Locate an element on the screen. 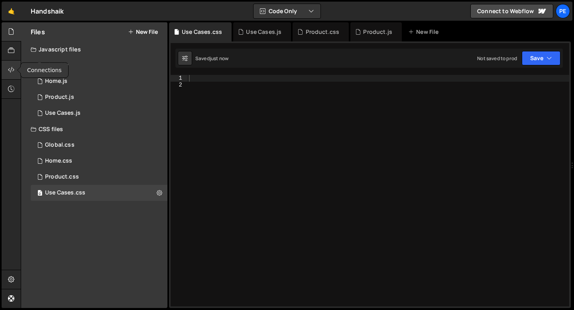 Image resolution: width=574 pixels, height=310 pixels. div: 16572/45333.css is located at coordinates (99, 193).